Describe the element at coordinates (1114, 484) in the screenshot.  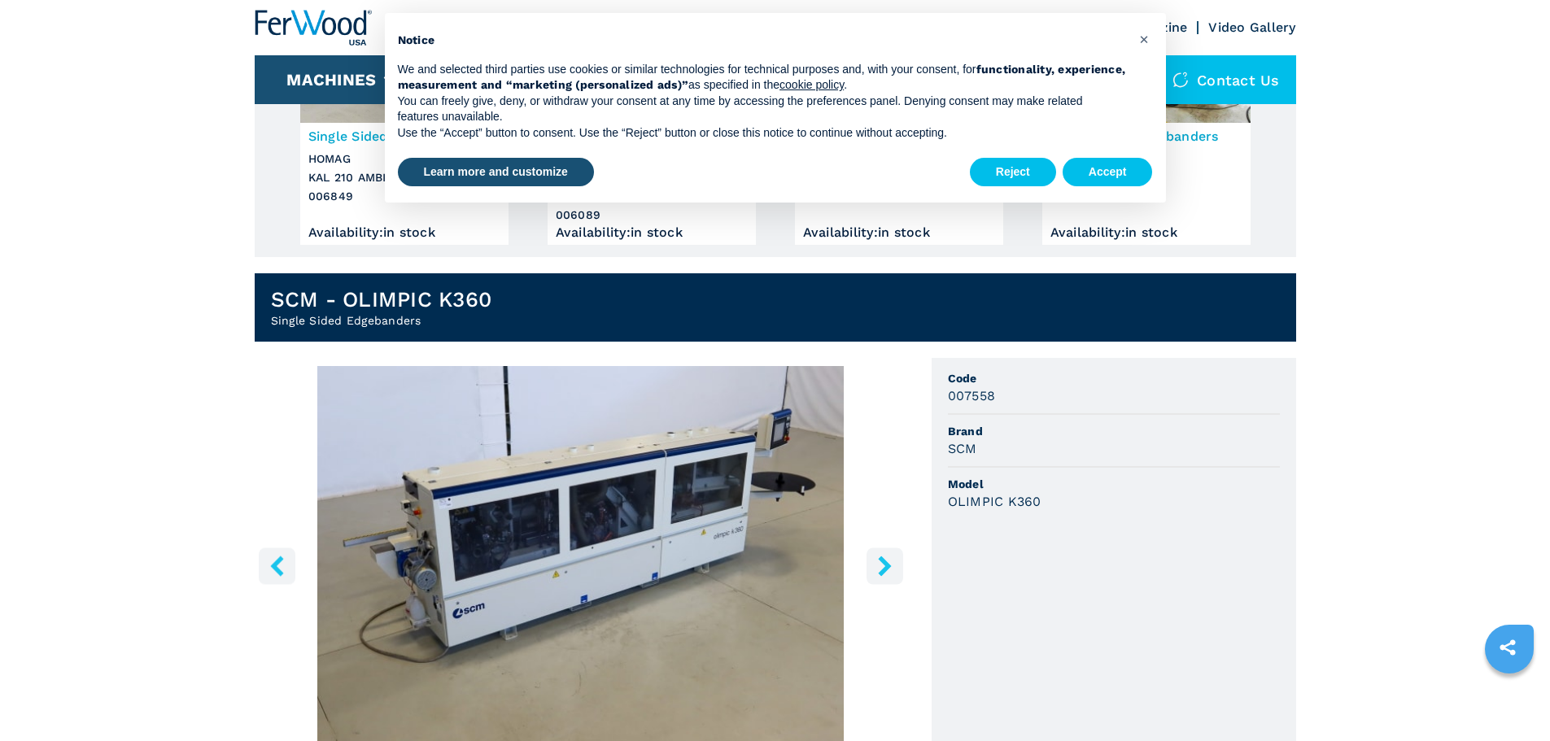
I see `span: Model` at that location.